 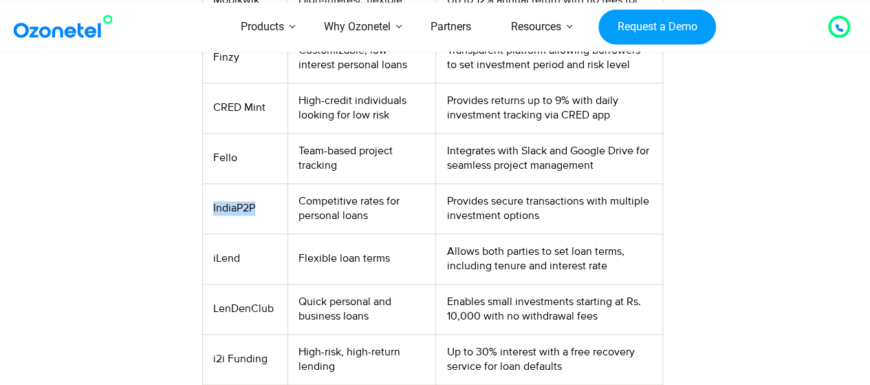 What do you see at coordinates (245, 158) in the screenshot?
I see `td: Fello` at bounding box center [245, 158].